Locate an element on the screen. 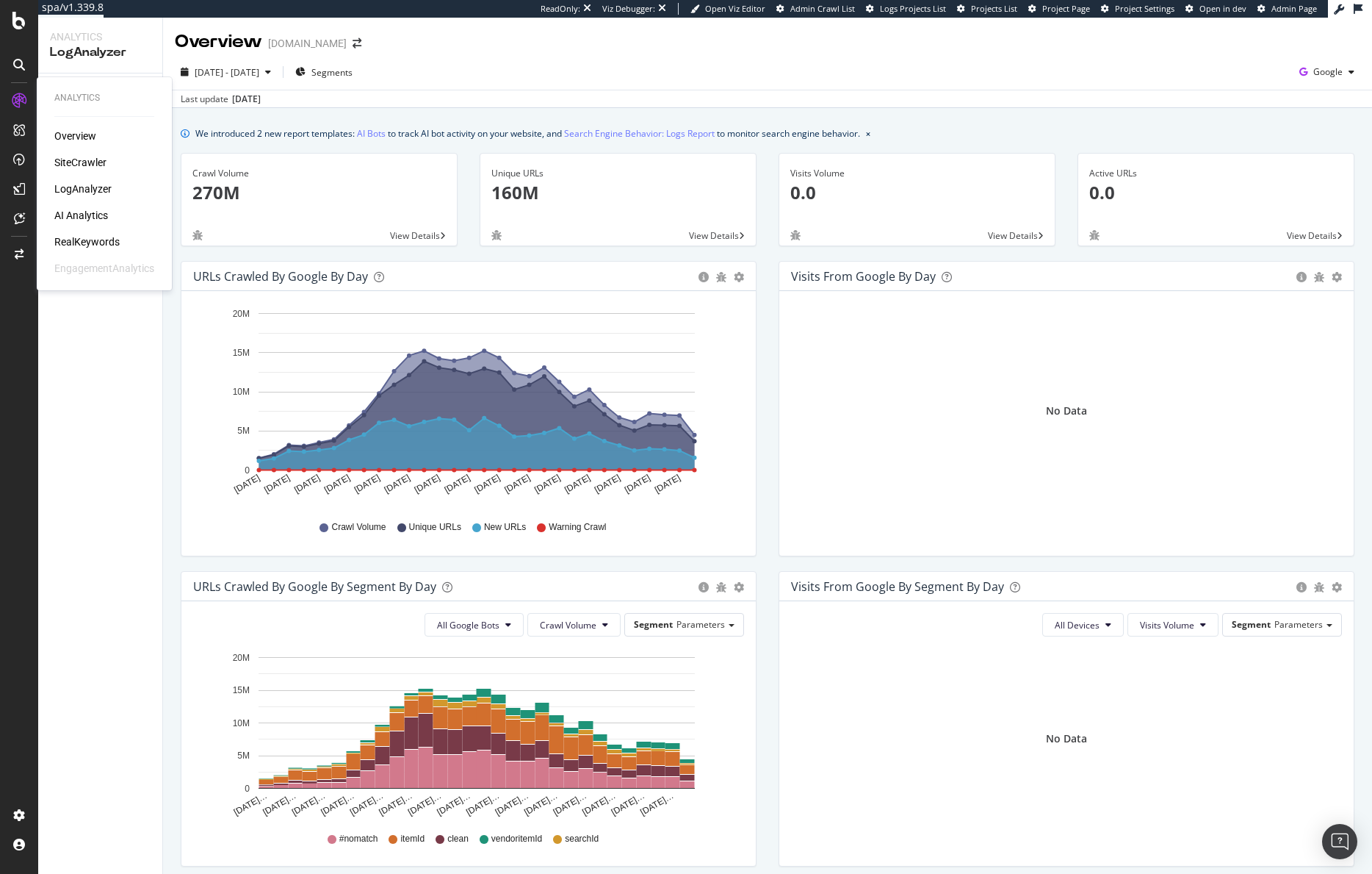  a: Open Viz Editor is located at coordinates (728, 9).